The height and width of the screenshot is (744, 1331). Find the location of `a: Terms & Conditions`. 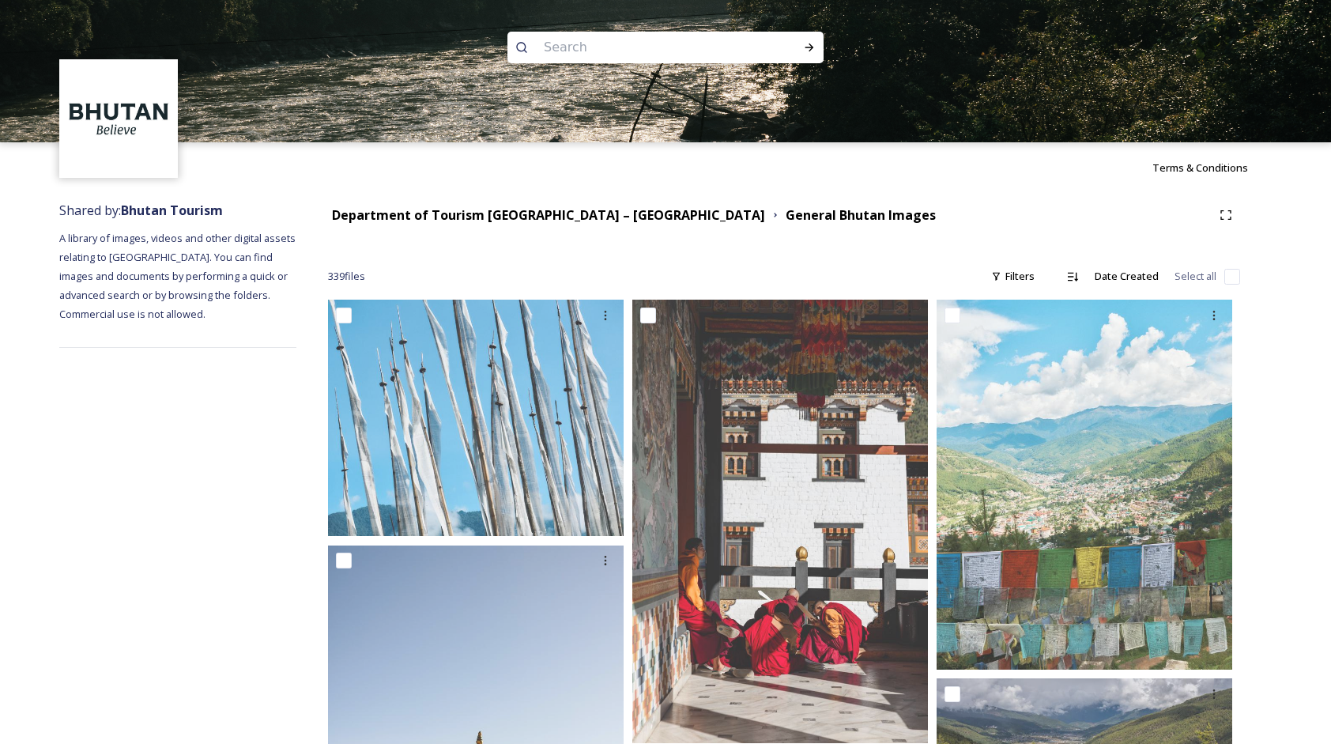

a: Terms & Conditions is located at coordinates (1211, 168).